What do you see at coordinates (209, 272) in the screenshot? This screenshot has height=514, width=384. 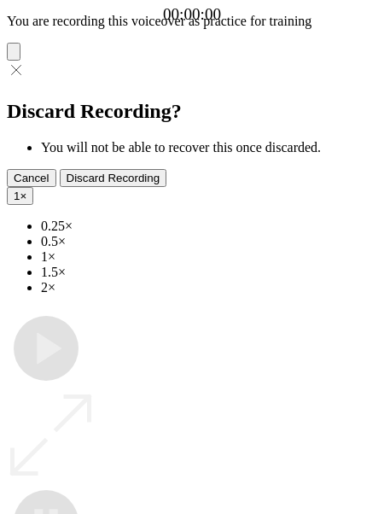 I see `li: 1.5×` at bounding box center [209, 272].